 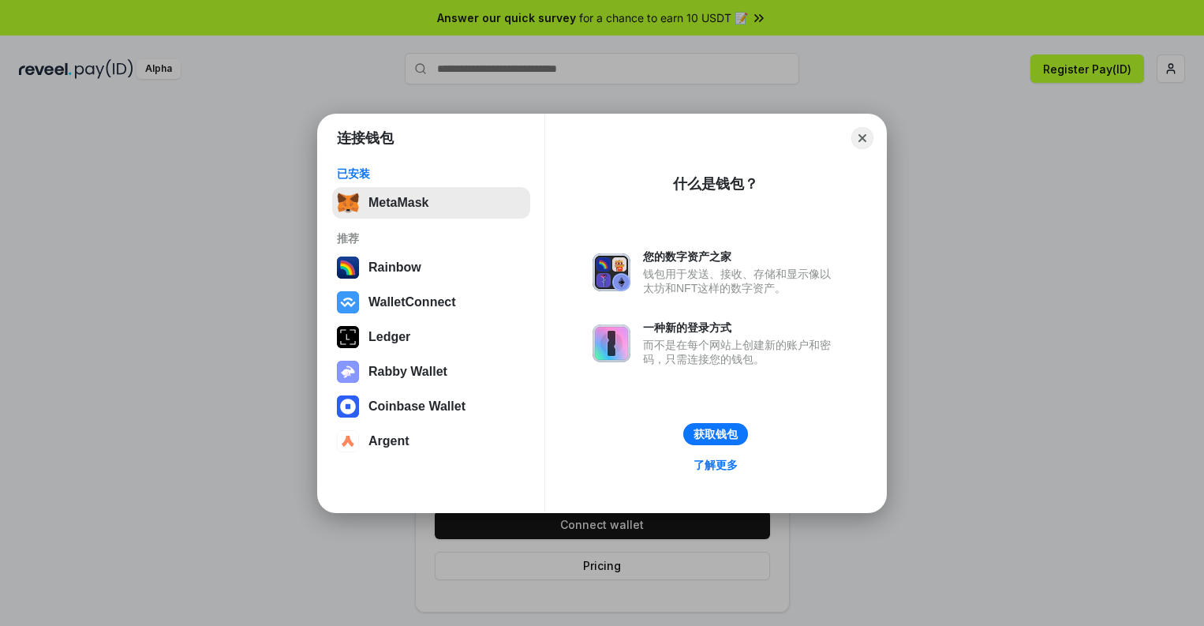 What do you see at coordinates (716, 465) in the screenshot?
I see `a: 了解更多` at bounding box center [716, 465].